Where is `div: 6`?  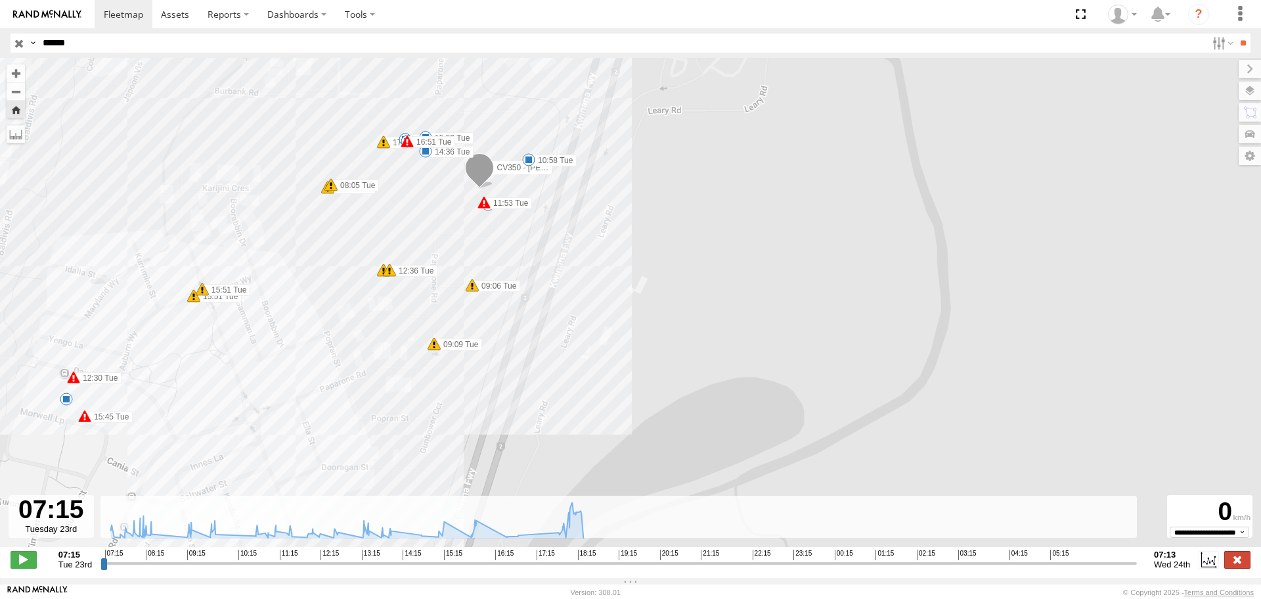 div: 6 is located at coordinates (488, 204).